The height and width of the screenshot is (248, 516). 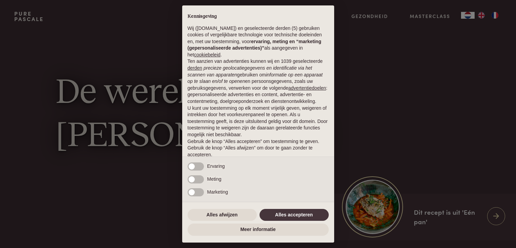 What do you see at coordinates (250, 71) in the screenshot?
I see `em: precieze geolocatiegegevens en identificatie via het scannen van apparaten` at bounding box center [250, 71].